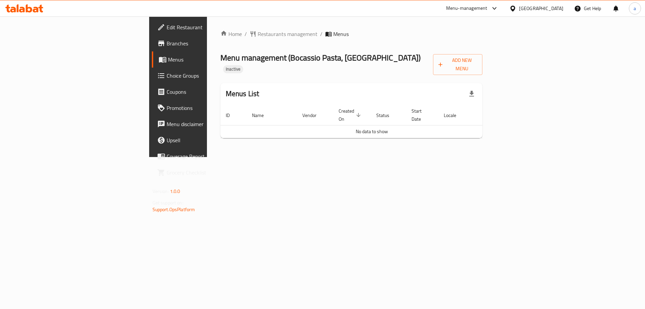 The width and height of the screenshot is (645, 309). Describe the element at coordinates (351, 115) in the screenshot. I see `span: Created On` at that location.